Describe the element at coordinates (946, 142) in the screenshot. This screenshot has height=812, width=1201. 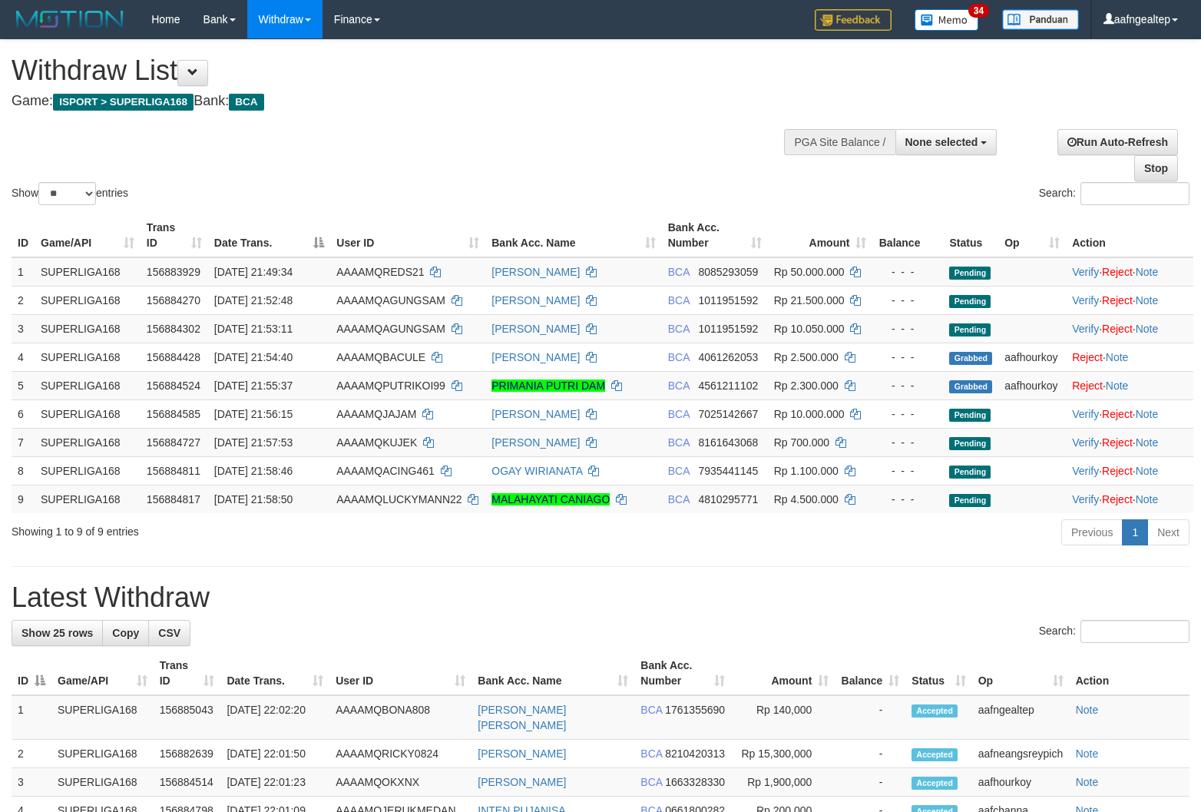
I see `button: None selected` at that location.